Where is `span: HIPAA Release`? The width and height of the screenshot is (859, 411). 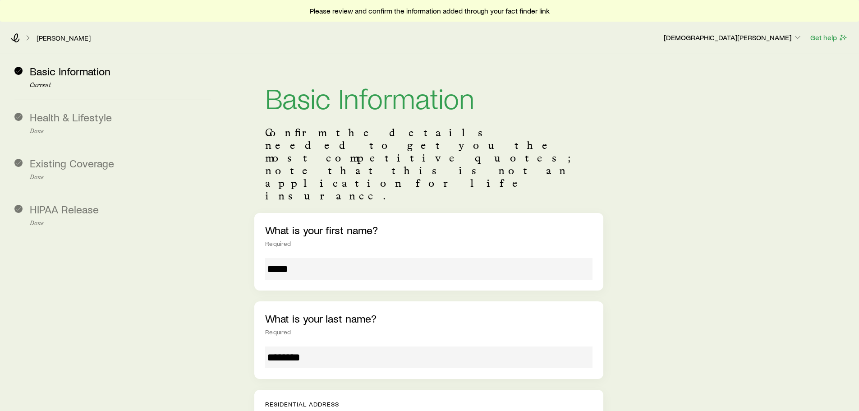 span: HIPAA Release is located at coordinates (64, 209).